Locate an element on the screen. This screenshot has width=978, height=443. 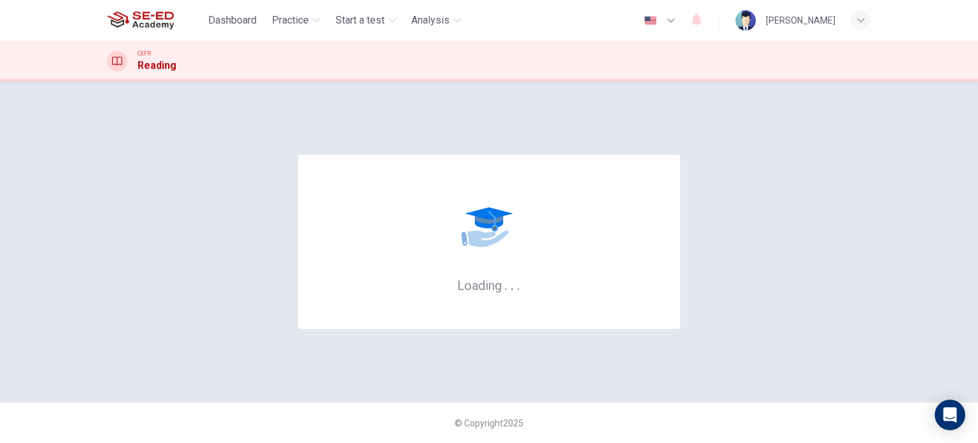
button: Analysis is located at coordinates (436, 20).